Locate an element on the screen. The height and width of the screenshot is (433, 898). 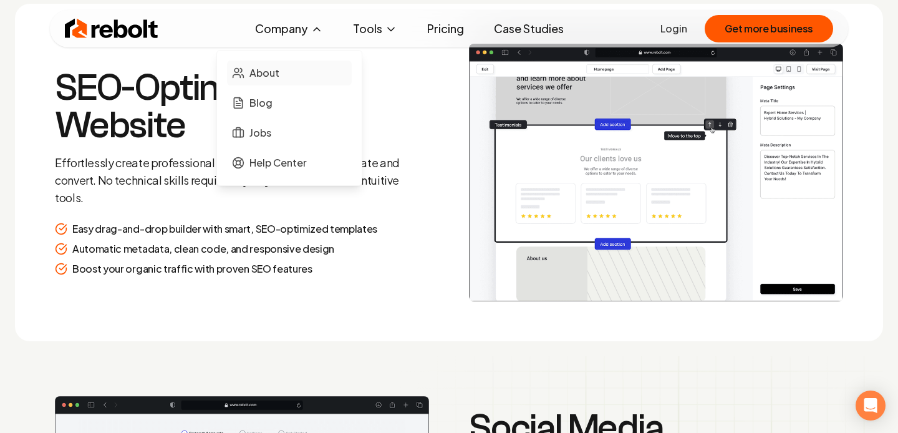
button: Tools is located at coordinates (375, 29).